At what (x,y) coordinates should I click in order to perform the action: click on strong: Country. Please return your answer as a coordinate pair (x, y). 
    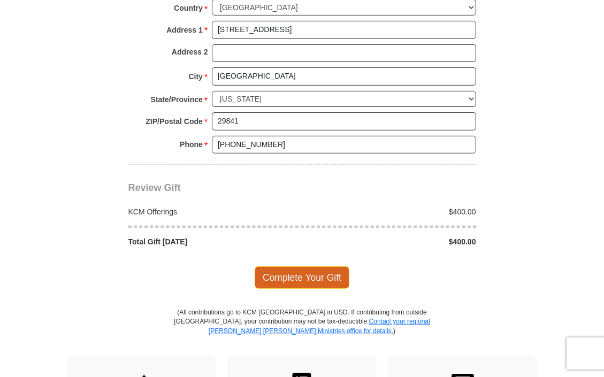
    Looking at the image, I should click on (188, 8).